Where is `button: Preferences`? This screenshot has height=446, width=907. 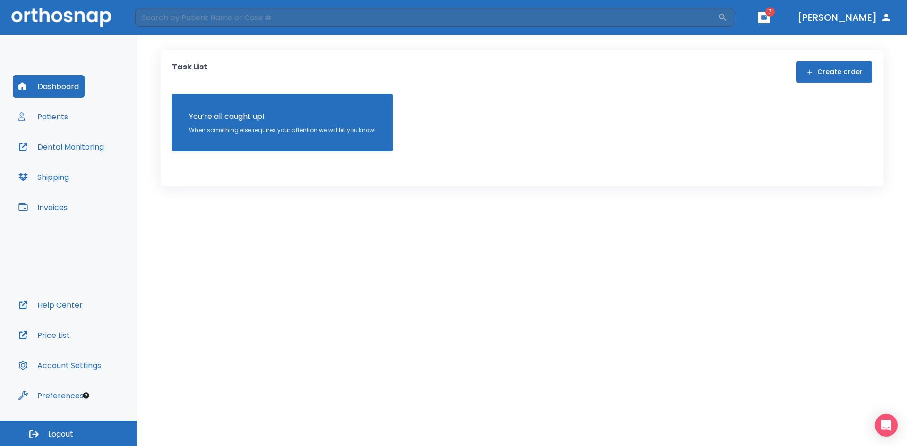
button: Preferences is located at coordinates (51, 396).